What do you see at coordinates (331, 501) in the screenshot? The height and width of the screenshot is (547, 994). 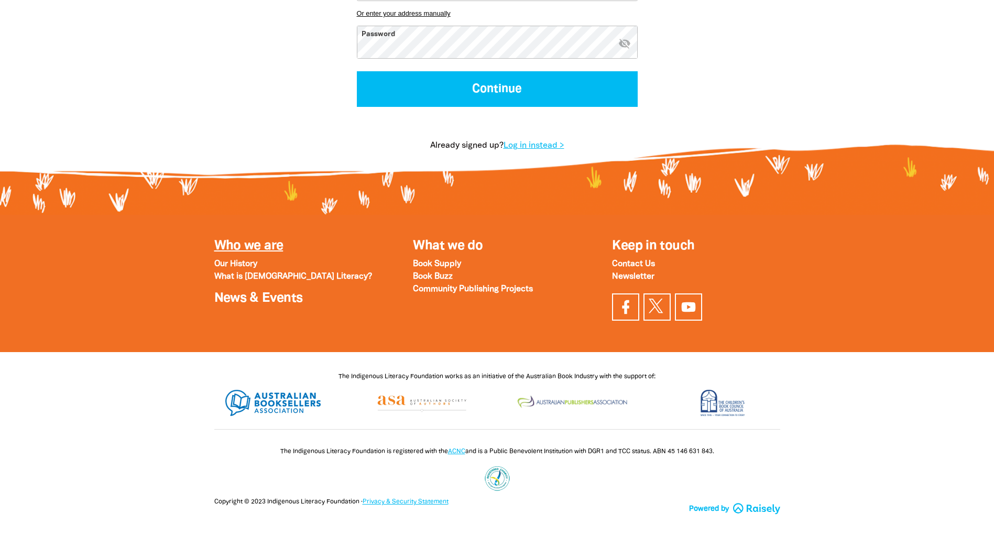 I see `span: Copyright © 2023 Indigenous Literacy Foundation ·` at bounding box center [331, 501].